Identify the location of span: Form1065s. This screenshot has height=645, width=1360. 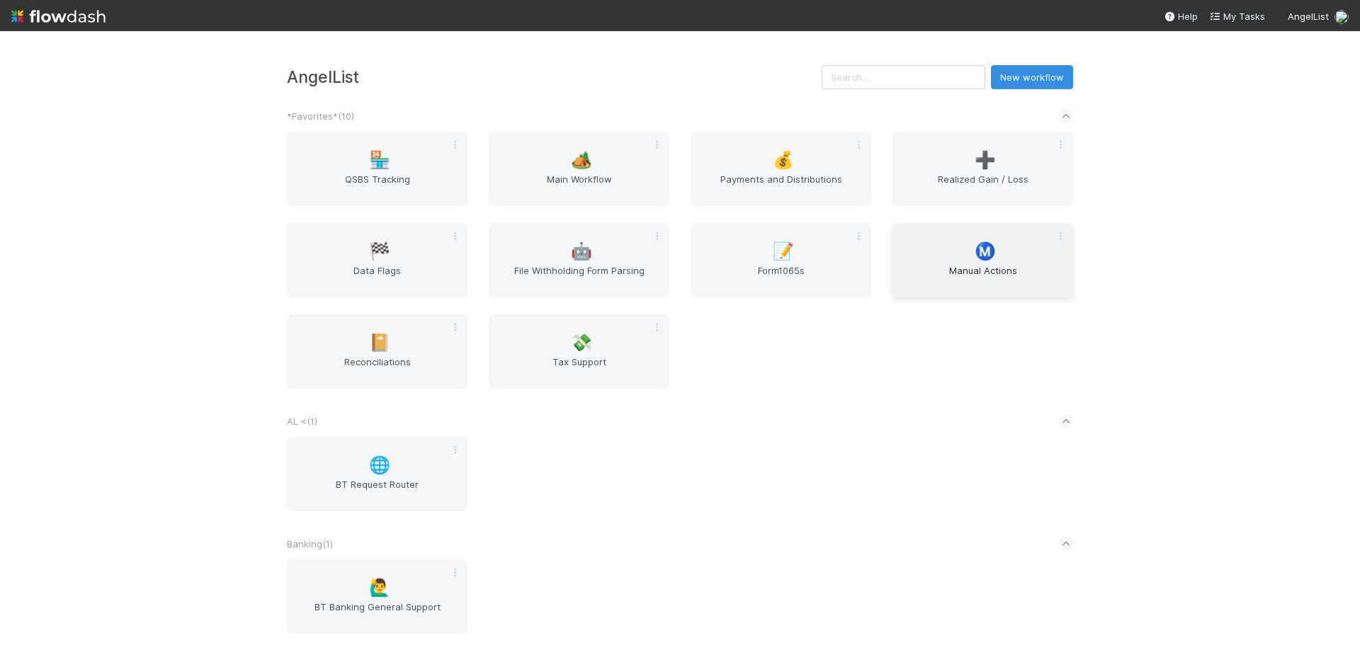
(781, 278).